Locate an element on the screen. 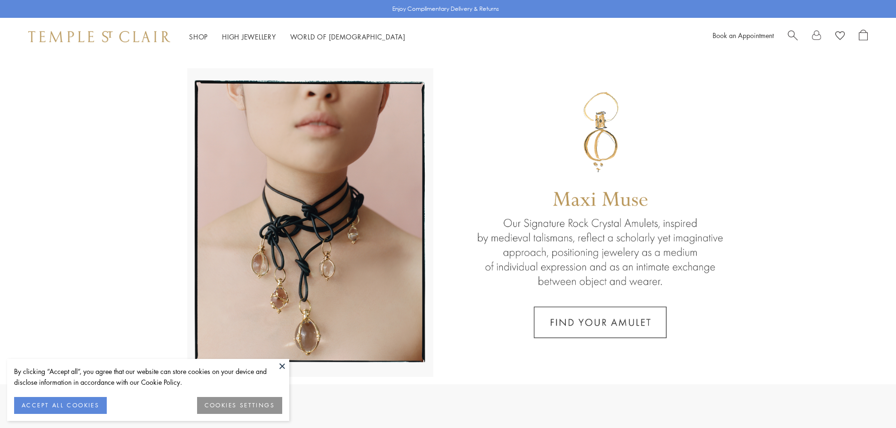 The image size is (896, 428). a: View Wishlist is located at coordinates (840, 37).